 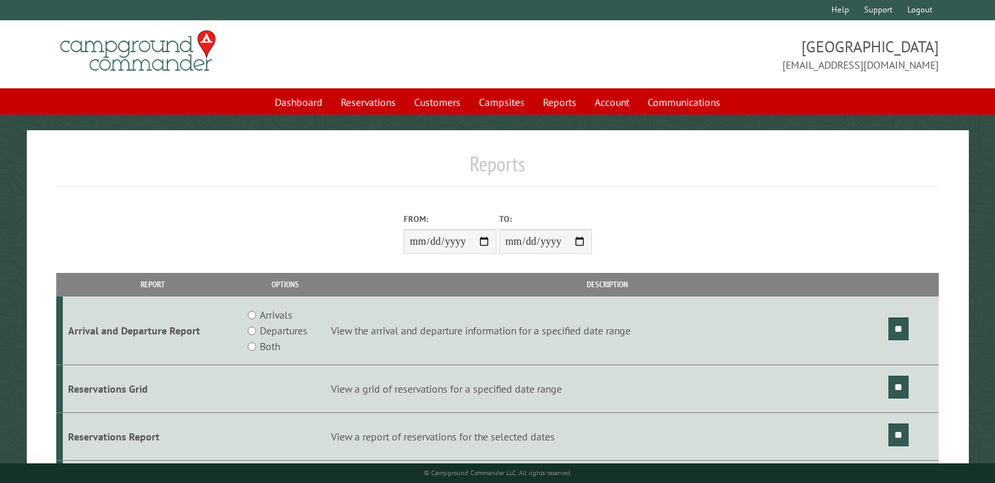 What do you see at coordinates (138, 51) in the screenshot?
I see `img: Campground Commander` at bounding box center [138, 51].